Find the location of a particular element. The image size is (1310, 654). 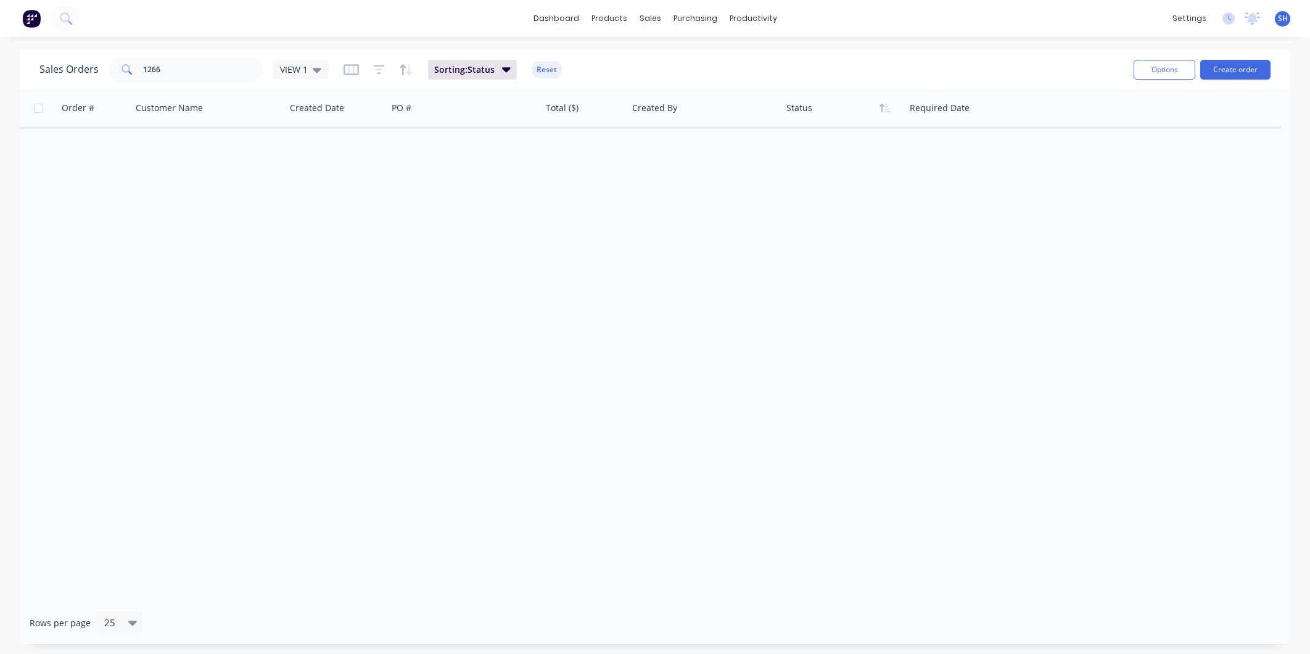

span: SH is located at coordinates (1283, 19).